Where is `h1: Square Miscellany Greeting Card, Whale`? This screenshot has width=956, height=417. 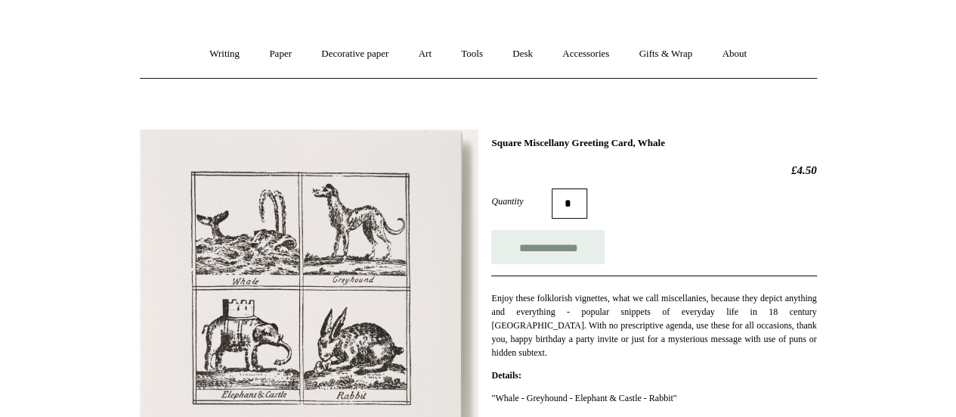 h1: Square Miscellany Greeting Card, Whale is located at coordinates (654, 143).